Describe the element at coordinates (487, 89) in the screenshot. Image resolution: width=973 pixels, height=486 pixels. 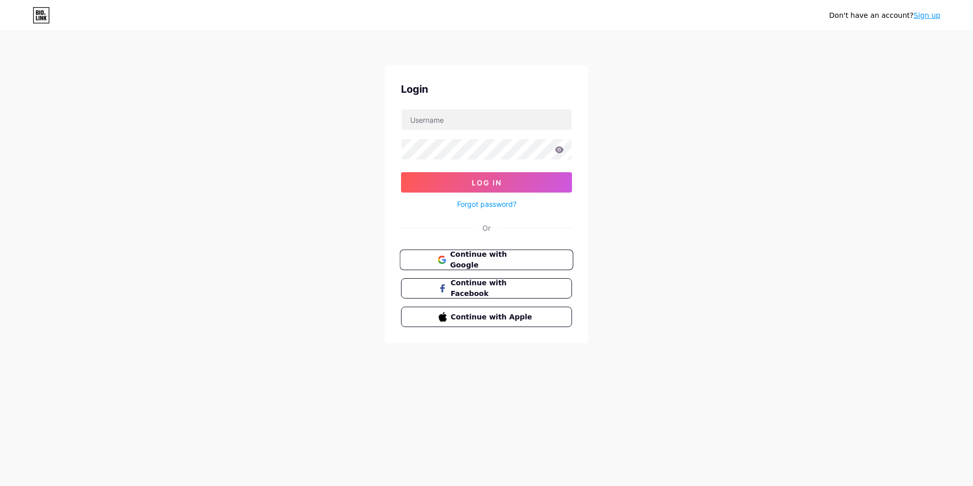
I see `div: Login` at that location.